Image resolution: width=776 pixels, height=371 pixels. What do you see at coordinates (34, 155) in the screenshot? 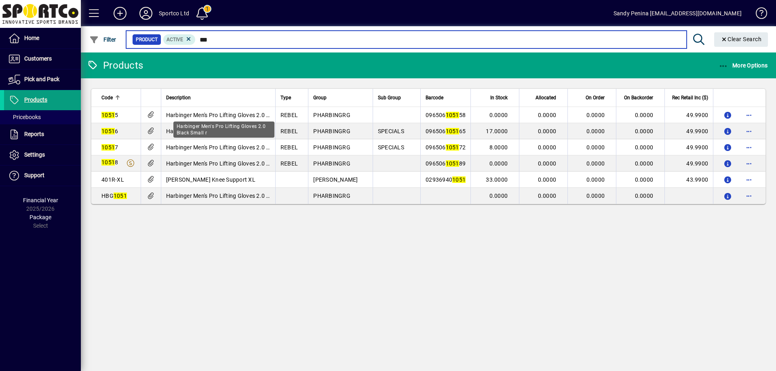
I see `span: Settings` at bounding box center [34, 155].